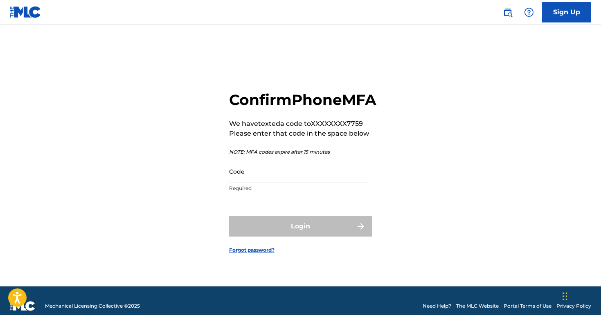 This screenshot has width=601, height=315. Describe the element at coordinates (527, 306) in the screenshot. I see `a: Portal Terms of Use` at that location.